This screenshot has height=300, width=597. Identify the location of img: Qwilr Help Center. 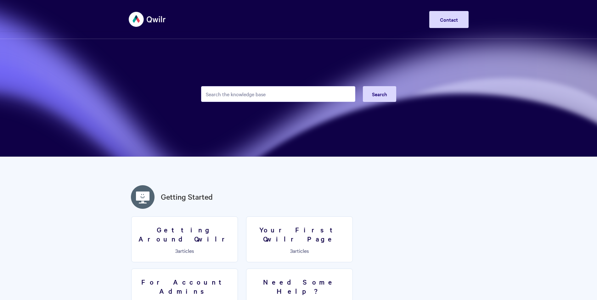
(147, 19).